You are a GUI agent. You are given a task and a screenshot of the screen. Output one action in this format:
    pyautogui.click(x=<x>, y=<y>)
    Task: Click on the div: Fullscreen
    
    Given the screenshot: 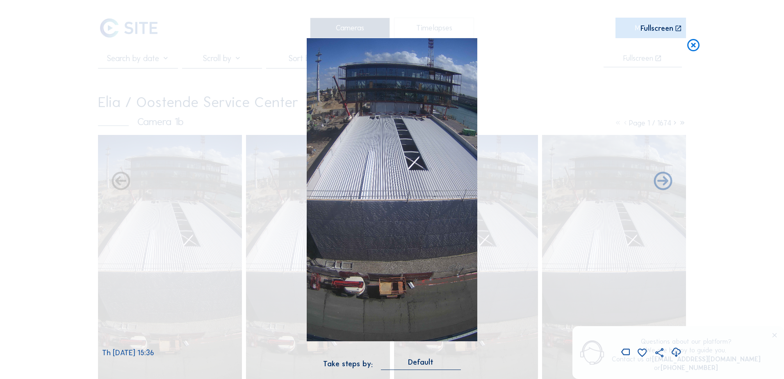 What is the action you would take?
    pyautogui.click(x=657, y=28)
    